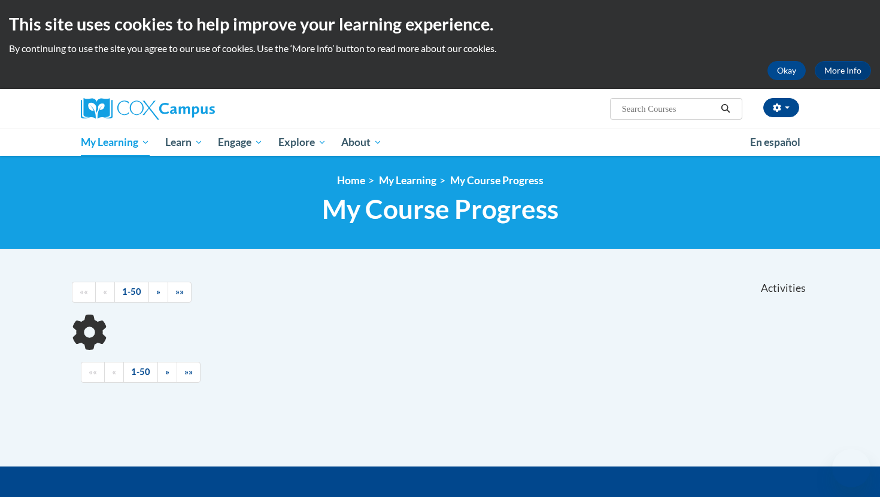  Describe the element at coordinates (440, 24) in the screenshot. I see `h2: This site uses cookies to help improve your learning experience.` at that location.